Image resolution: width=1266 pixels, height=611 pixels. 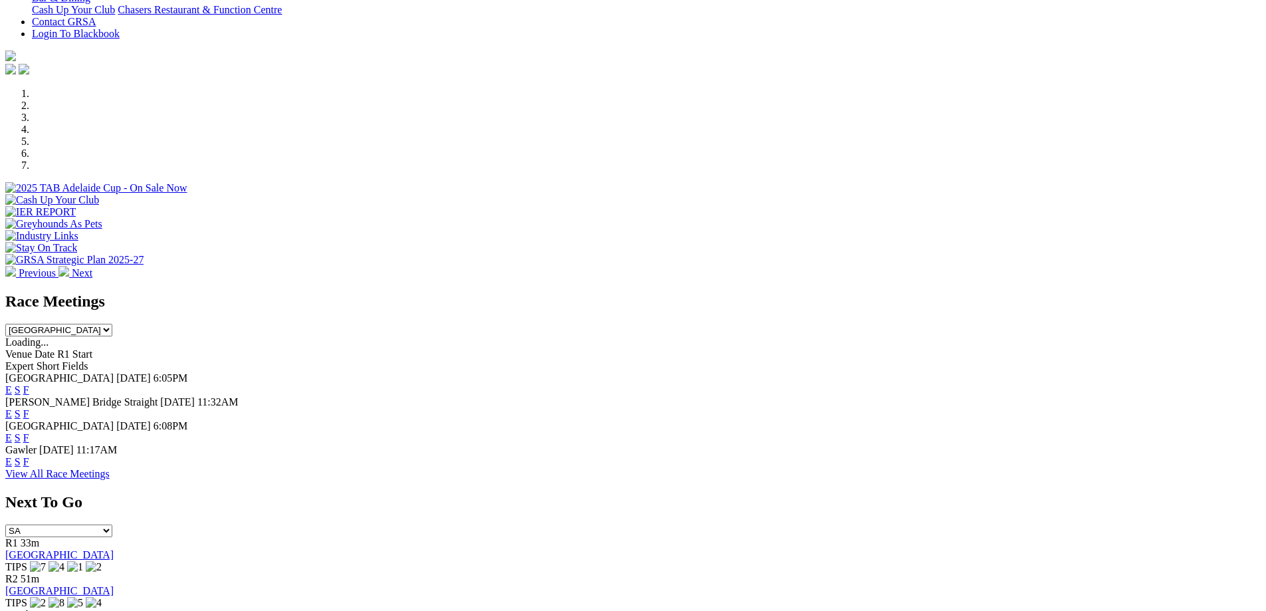 What do you see at coordinates (30, 578) in the screenshot?
I see `span: 51m` at bounding box center [30, 578].